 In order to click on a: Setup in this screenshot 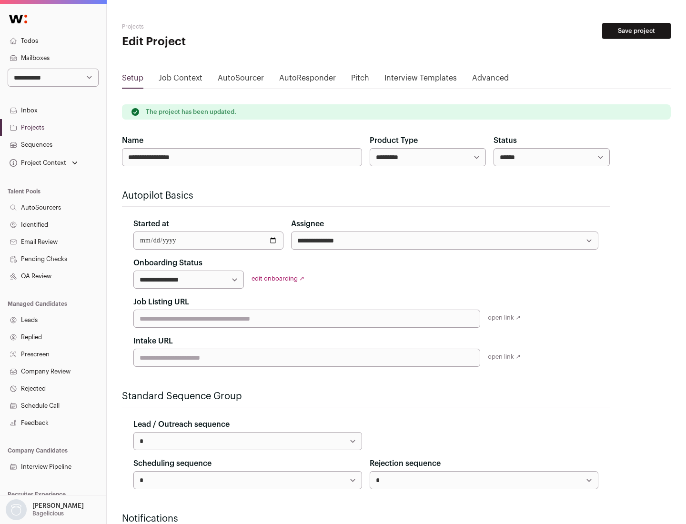, I will do `click(132, 80)`.